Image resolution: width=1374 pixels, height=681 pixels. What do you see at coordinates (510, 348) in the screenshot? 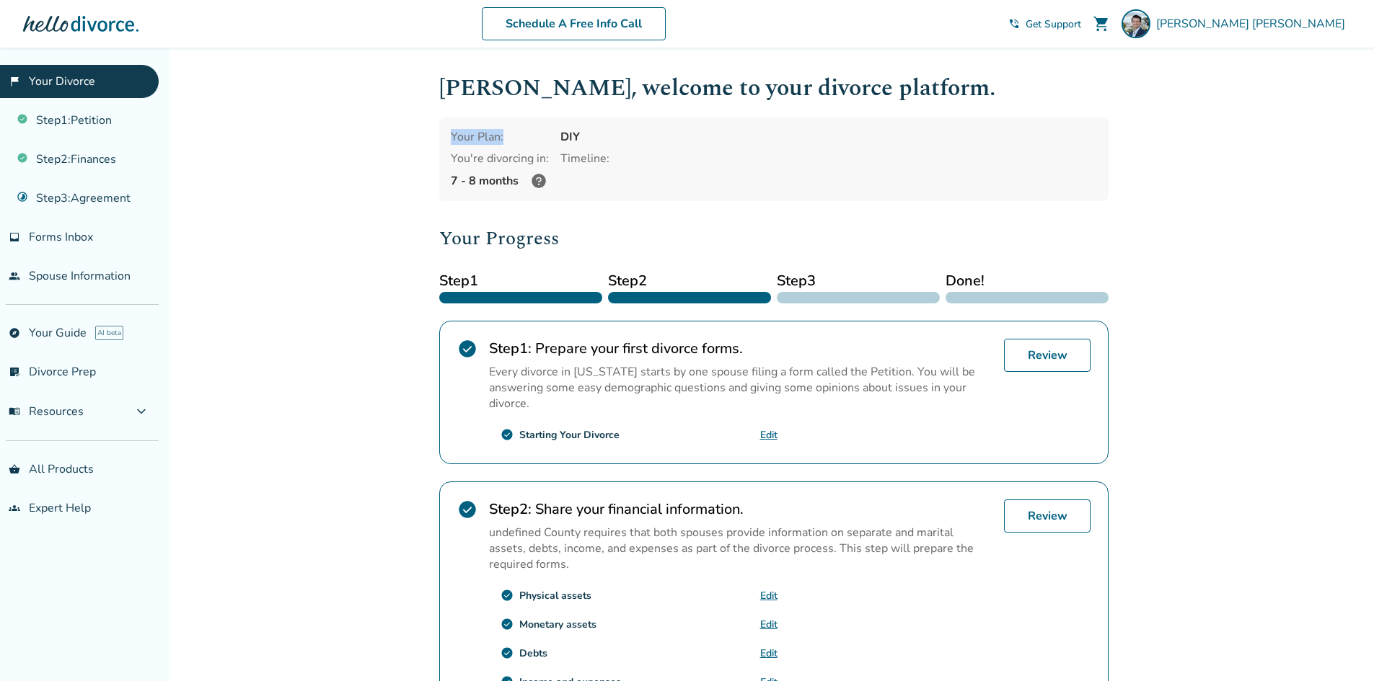
I see `strong: Step 1 :` at bounding box center [510, 348].